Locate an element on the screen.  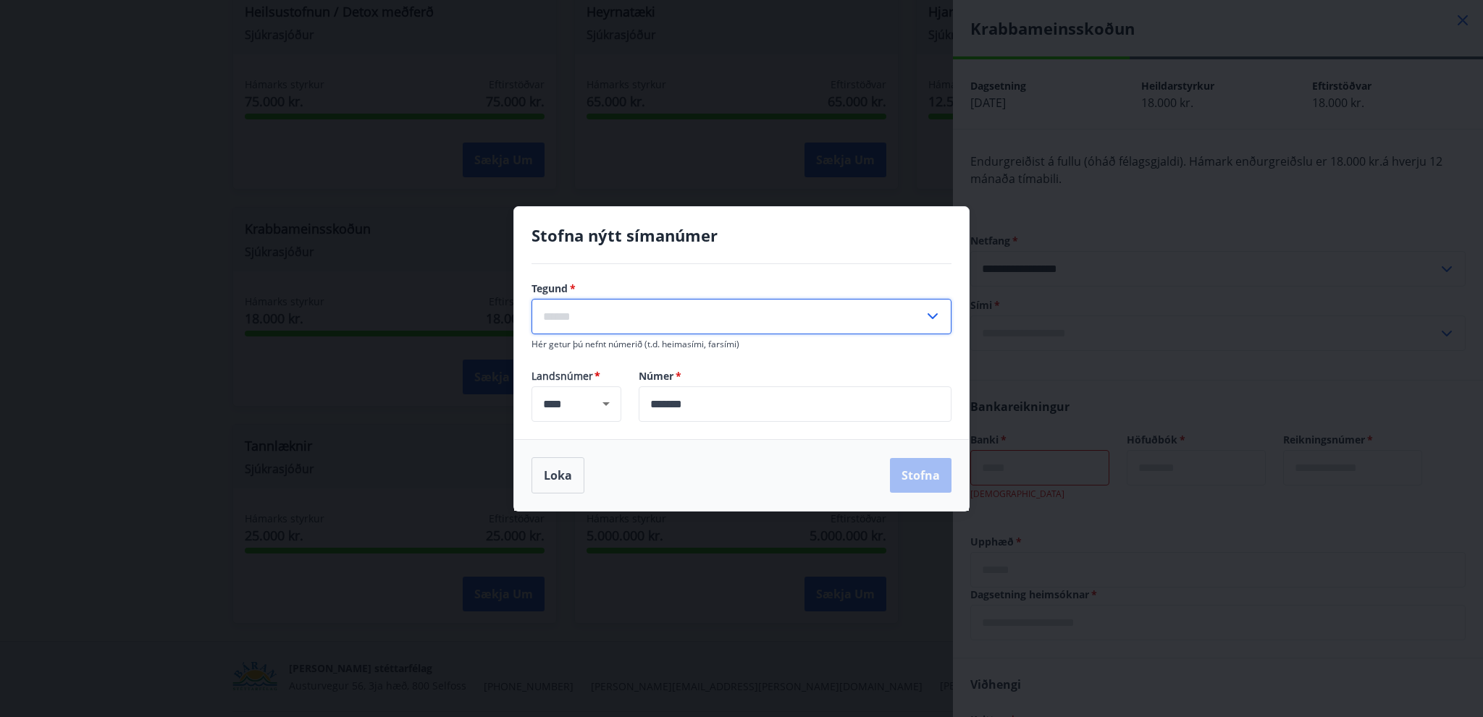
span: Landsnúmer is located at coordinates (576, 376).